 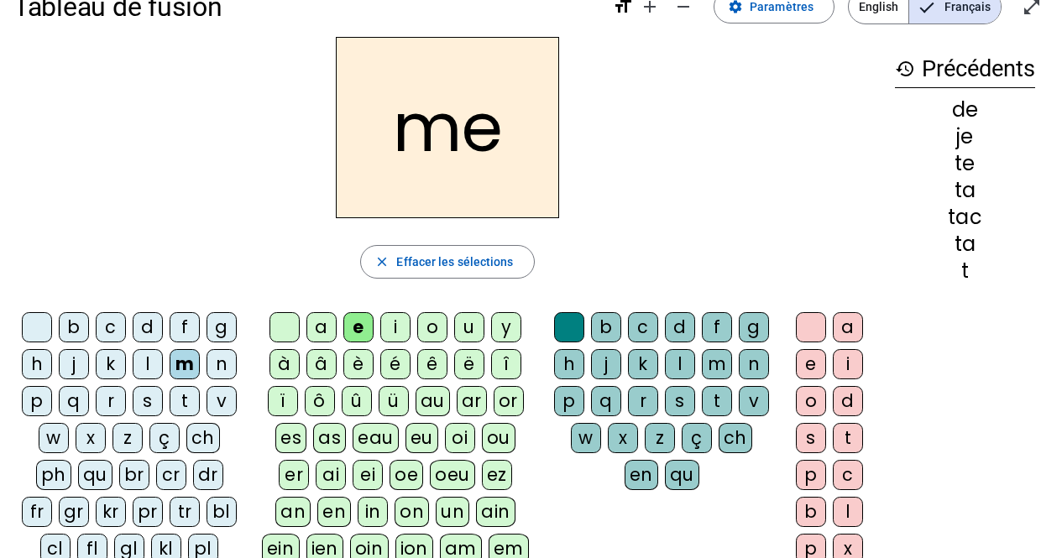 What do you see at coordinates (453, 512) in the screenshot?
I see `div: un` at bounding box center [453, 512].